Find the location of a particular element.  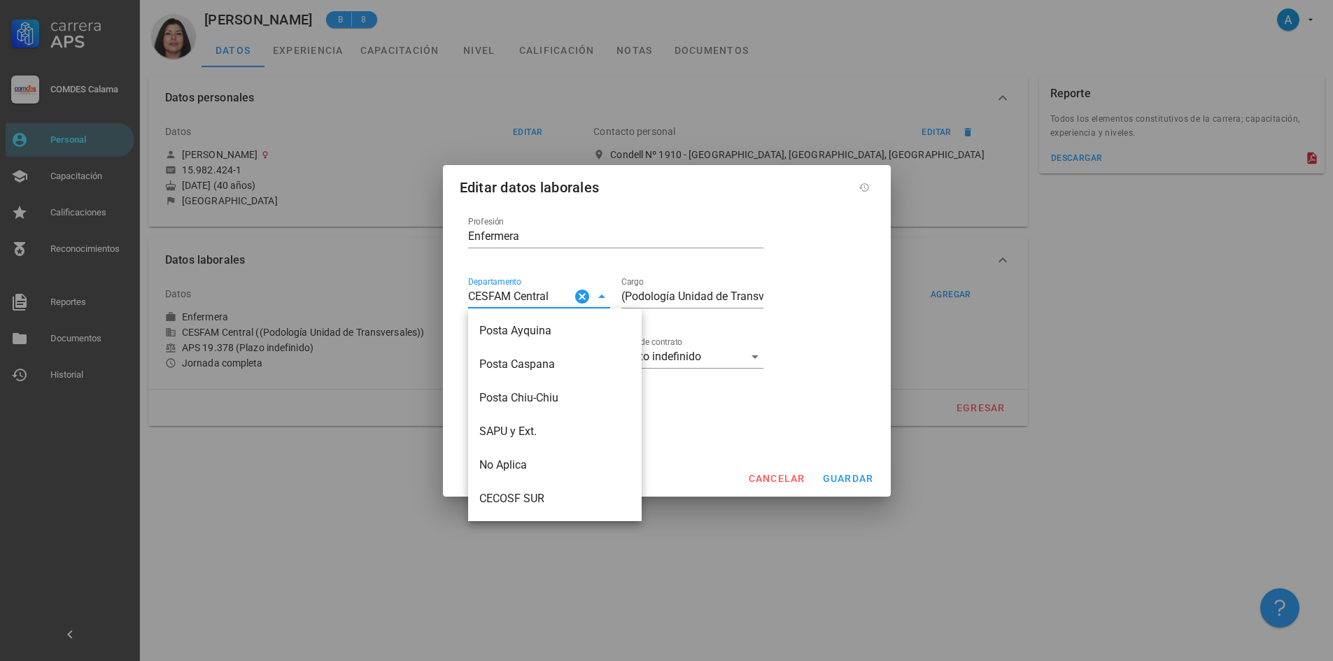

div: Posta Ayquina is located at coordinates (555, 330).